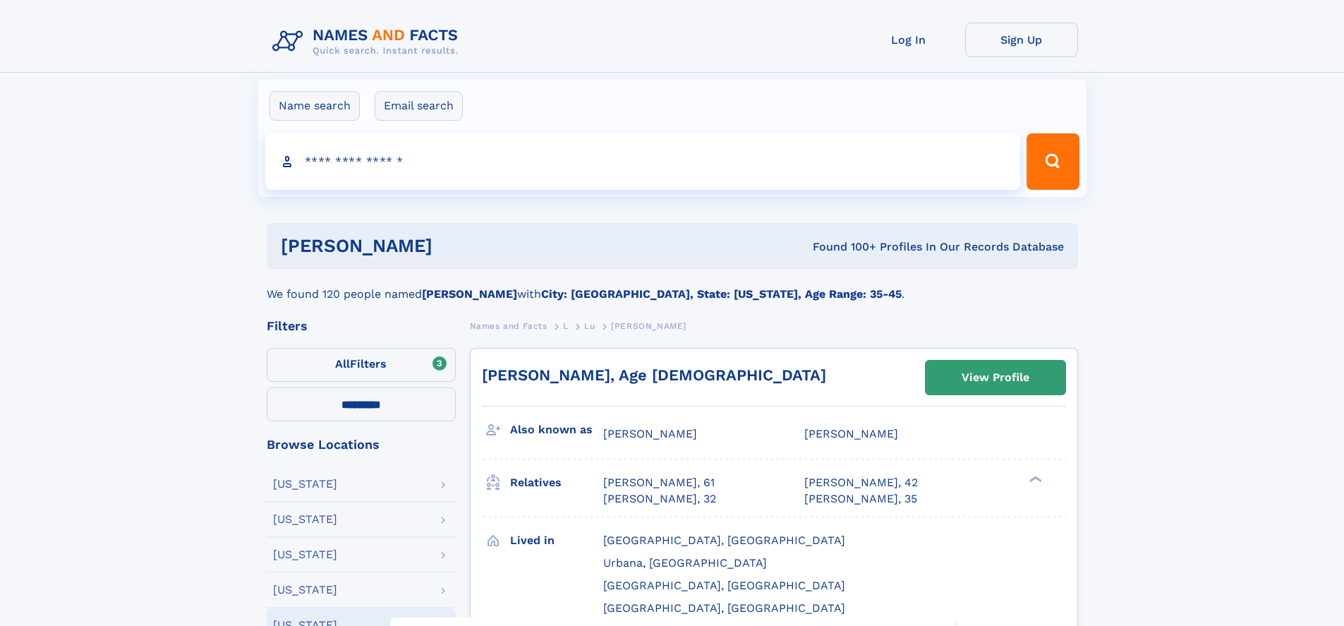 Image resolution: width=1344 pixels, height=626 pixels. Describe the element at coordinates (1022, 40) in the screenshot. I see `a: Sign Up` at that location.